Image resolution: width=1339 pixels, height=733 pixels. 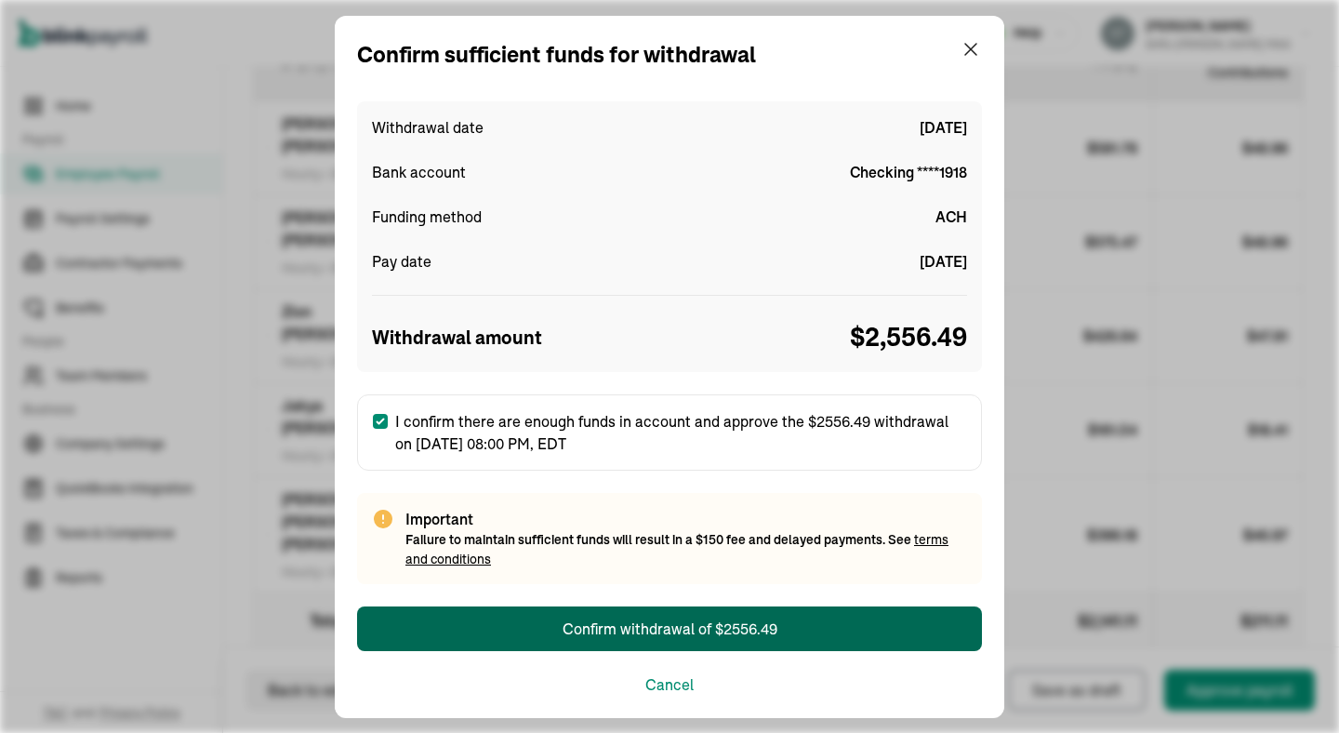 What do you see at coordinates (669, 684) in the screenshot?
I see `div: Cancel` at bounding box center [669, 684].